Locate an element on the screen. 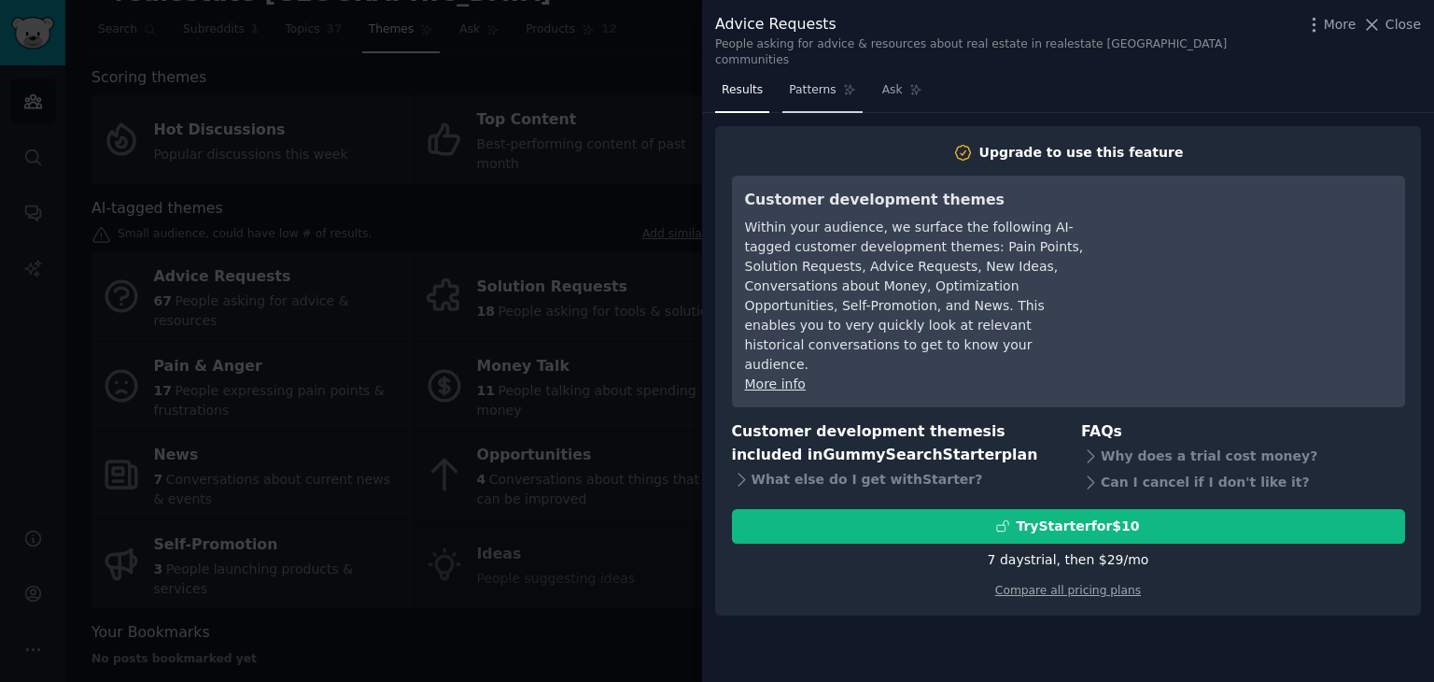  button: TryStarterfor$10 is located at coordinates (1068, 526).